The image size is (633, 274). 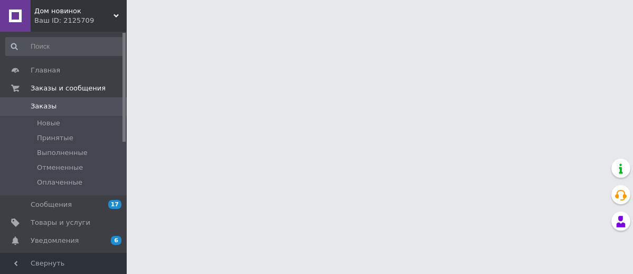 I want to click on span: Оплаченные, so click(x=60, y=182).